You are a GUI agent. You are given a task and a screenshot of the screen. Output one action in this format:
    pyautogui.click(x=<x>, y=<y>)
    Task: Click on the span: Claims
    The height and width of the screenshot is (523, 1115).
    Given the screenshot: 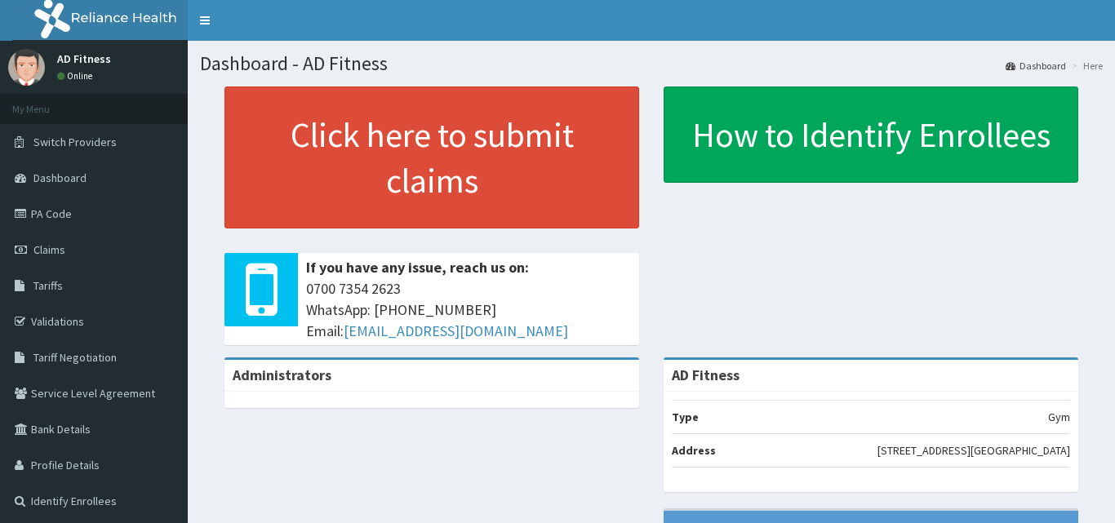 What is the action you would take?
    pyautogui.click(x=49, y=250)
    